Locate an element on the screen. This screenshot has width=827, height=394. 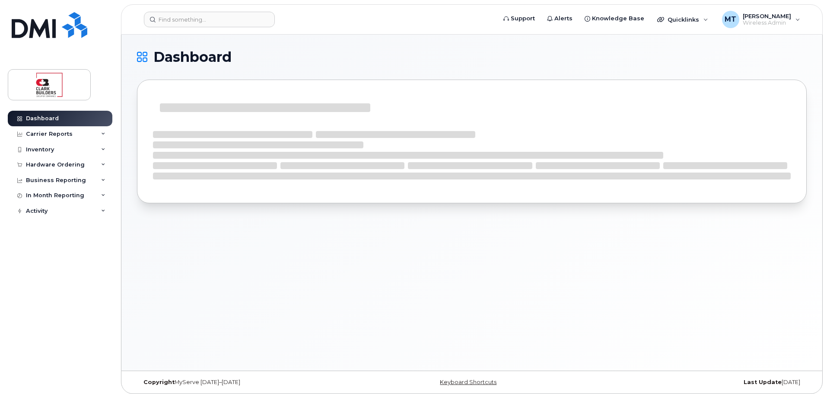
strong: Copyright is located at coordinates (159, 382).